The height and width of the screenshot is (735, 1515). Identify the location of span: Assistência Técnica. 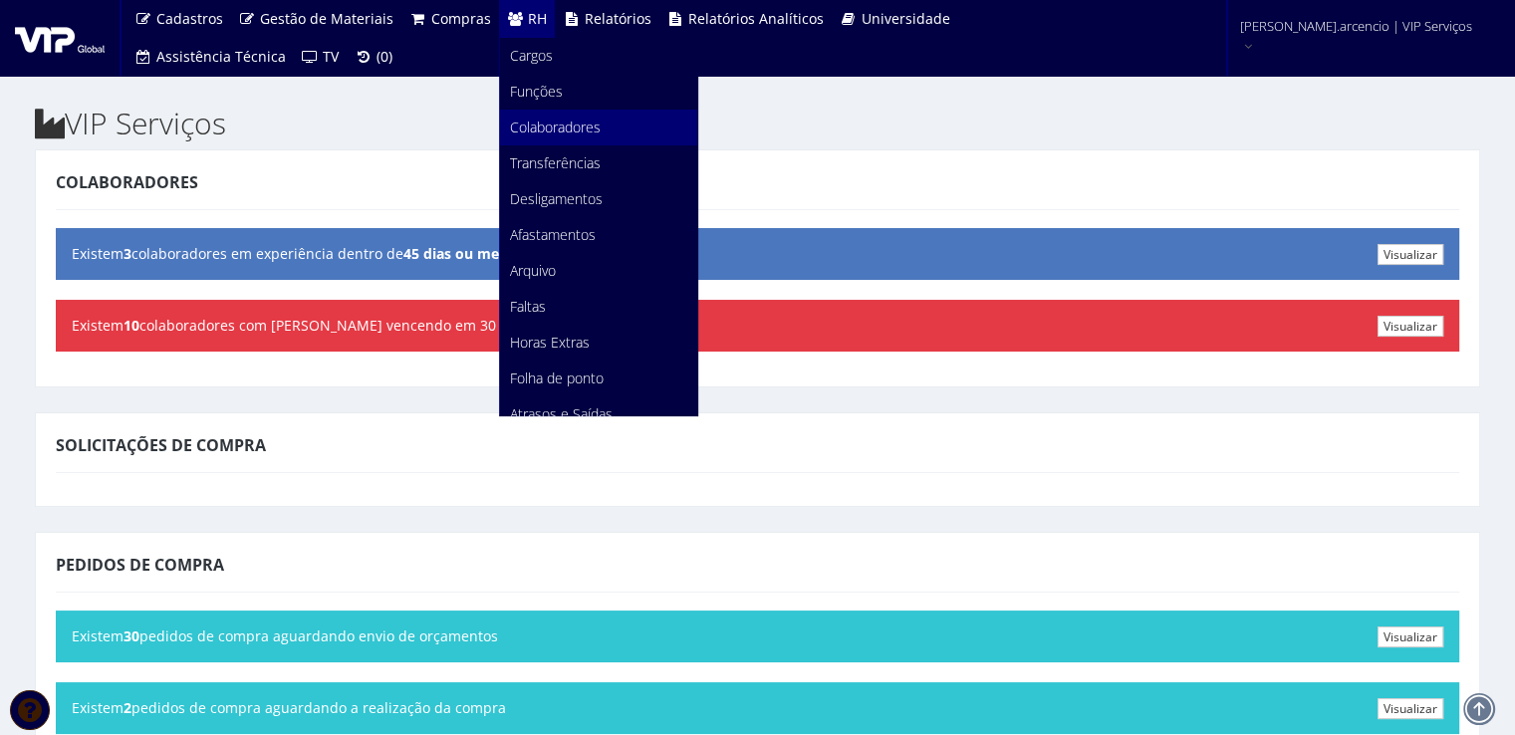
(221, 56).